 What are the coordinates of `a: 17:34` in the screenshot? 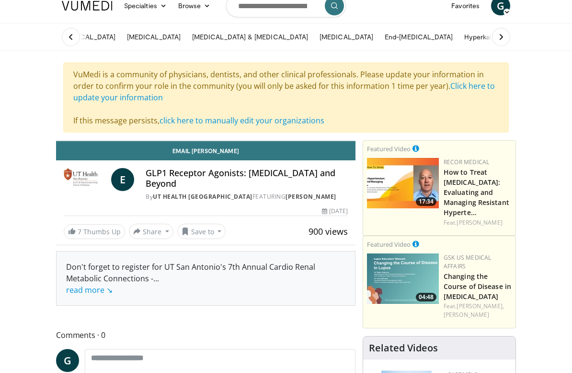 It's located at (403, 183).